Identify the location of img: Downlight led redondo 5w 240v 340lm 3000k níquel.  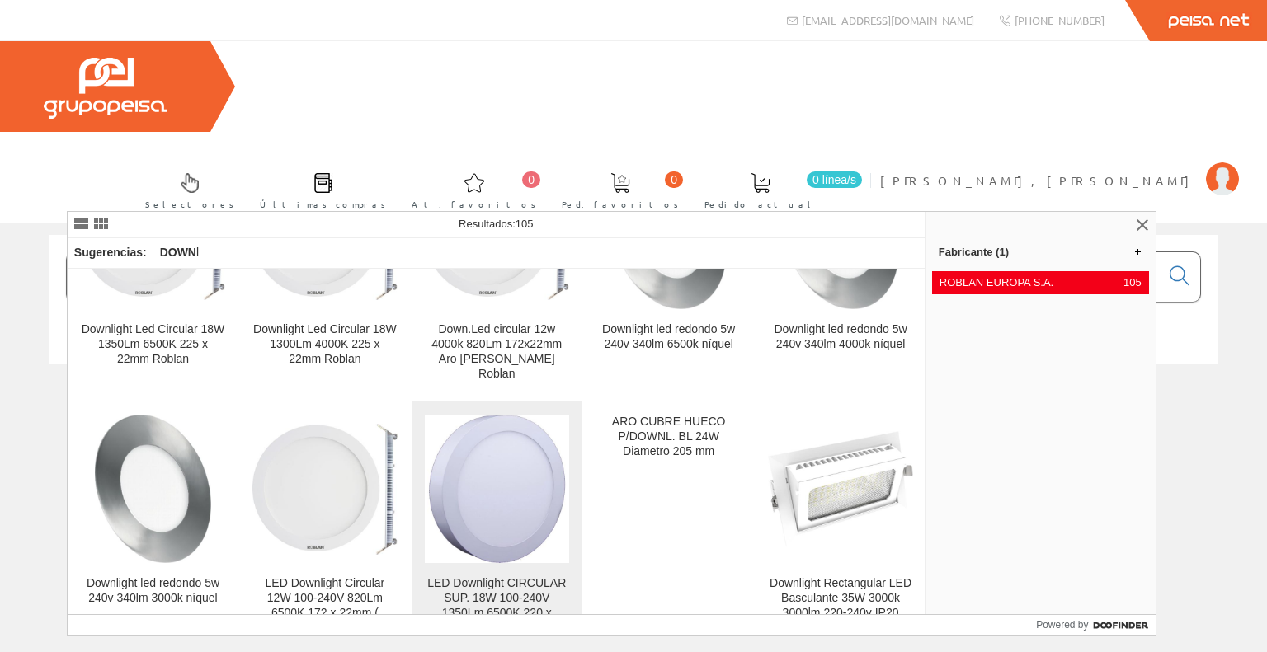
(153, 489).